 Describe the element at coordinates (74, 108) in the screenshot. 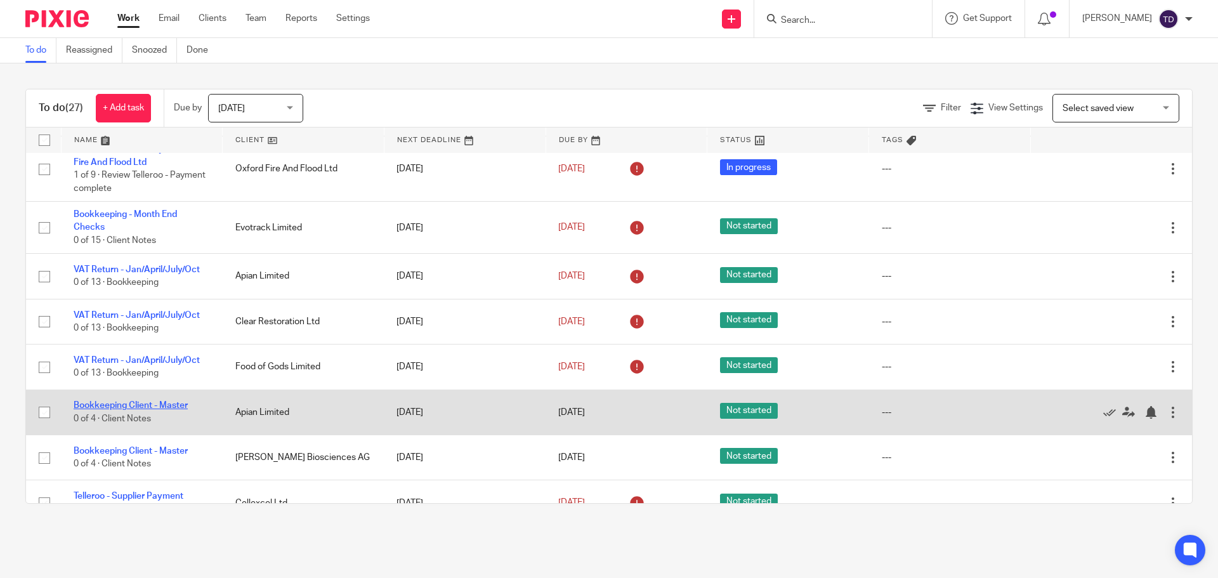

I see `span: (27)` at that location.